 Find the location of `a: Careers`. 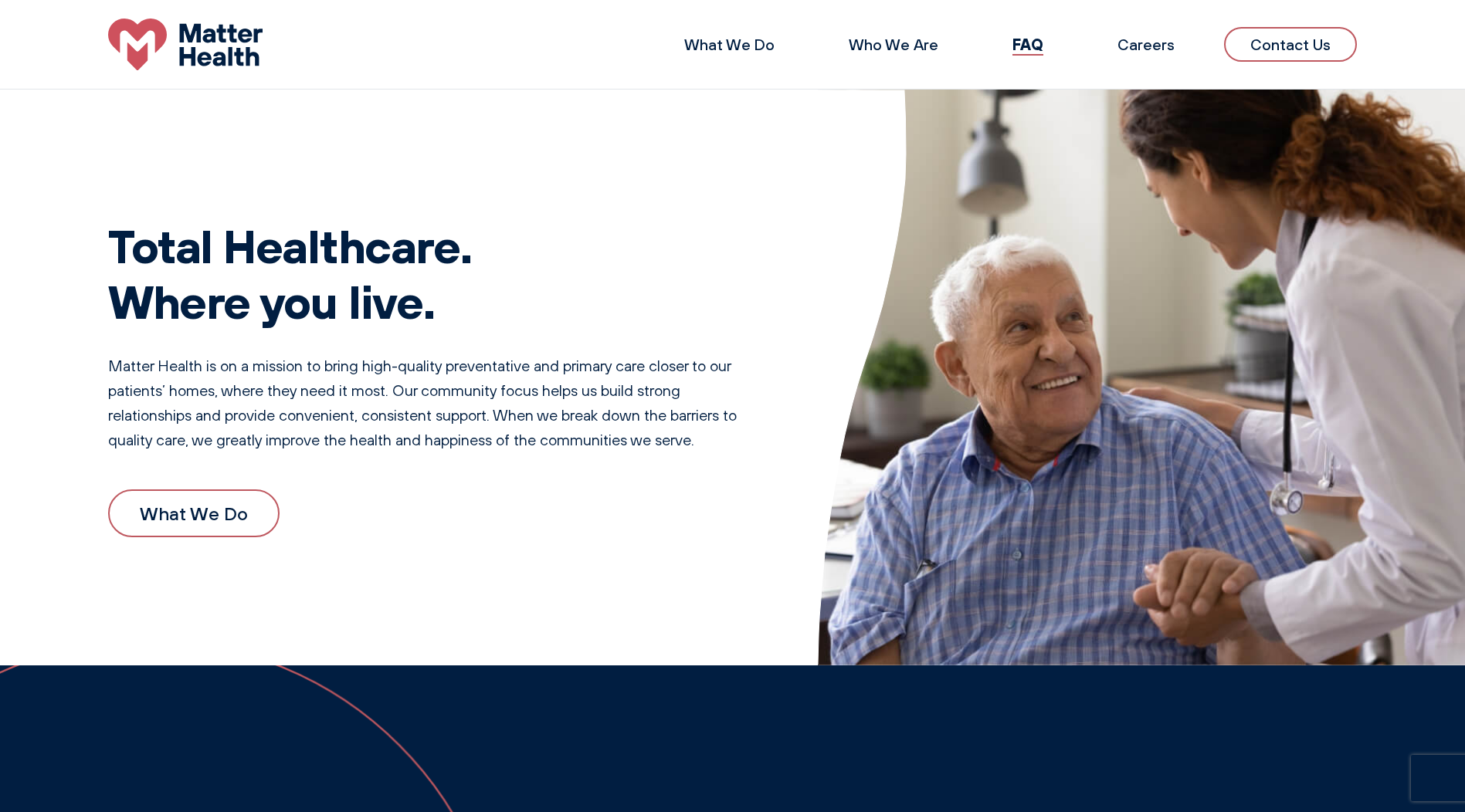

a: Careers is located at coordinates (1146, 44).